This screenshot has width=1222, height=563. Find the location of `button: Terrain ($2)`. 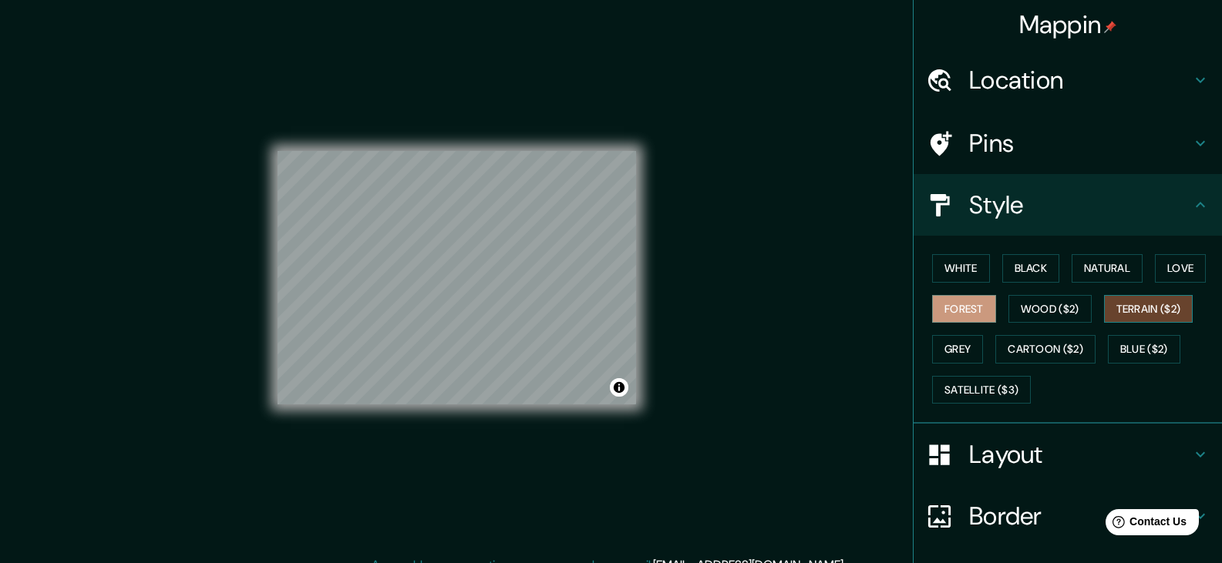

button: Terrain ($2) is located at coordinates (1148, 309).